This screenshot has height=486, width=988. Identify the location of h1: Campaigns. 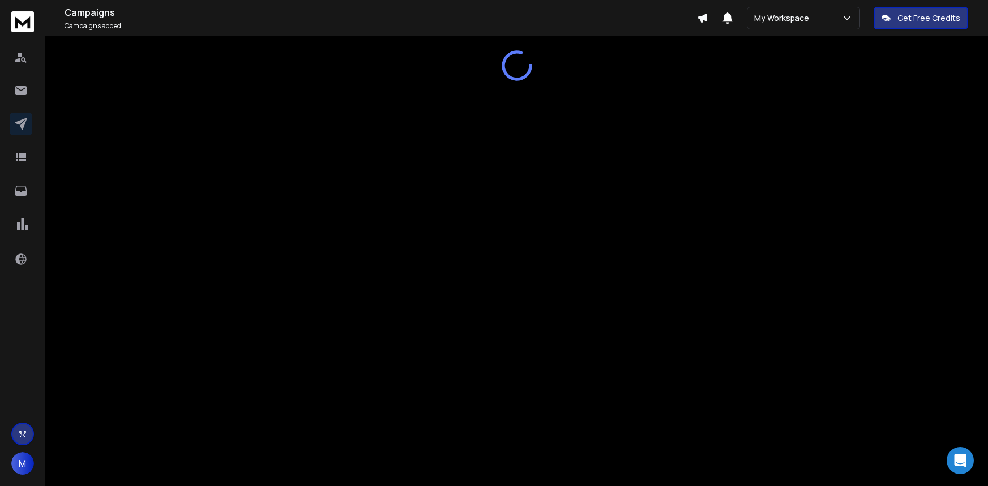
(380, 12).